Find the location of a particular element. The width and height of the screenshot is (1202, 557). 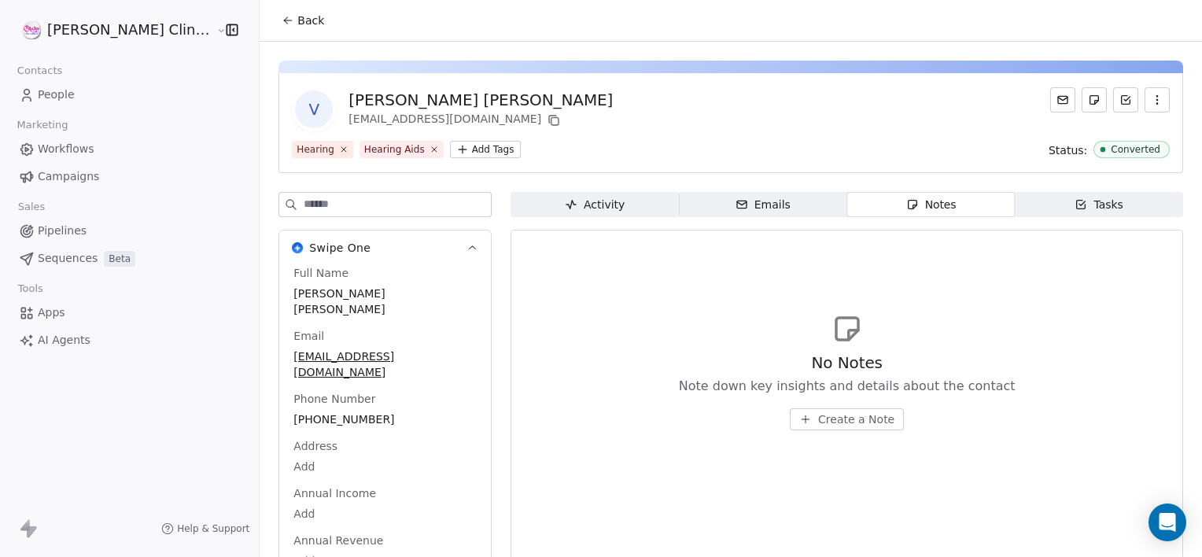

div: Emails is located at coordinates (763, 204).